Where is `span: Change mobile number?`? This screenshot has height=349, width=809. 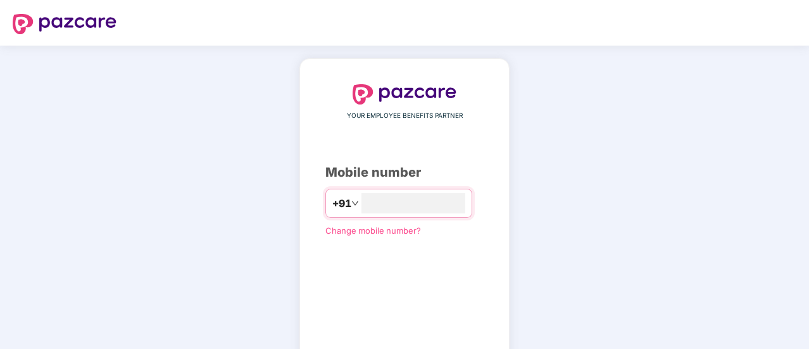
span: Change mobile number? is located at coordinates (373, 230).